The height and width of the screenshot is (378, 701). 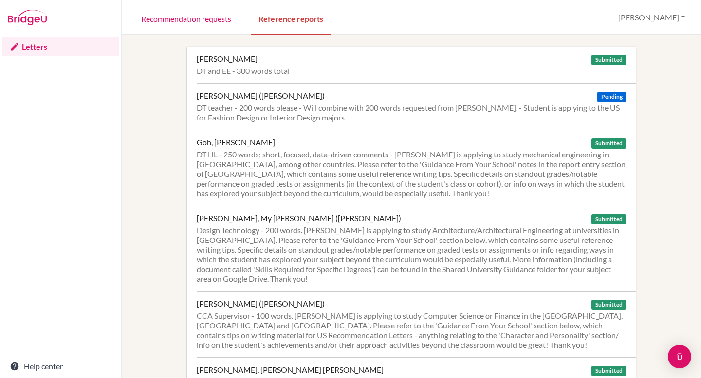 I want to click on a: Help center, so click(x=60, y=367).